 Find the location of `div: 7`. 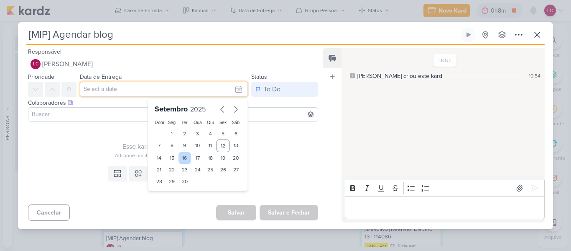

div: 7 is located at coordinates (159, 146).